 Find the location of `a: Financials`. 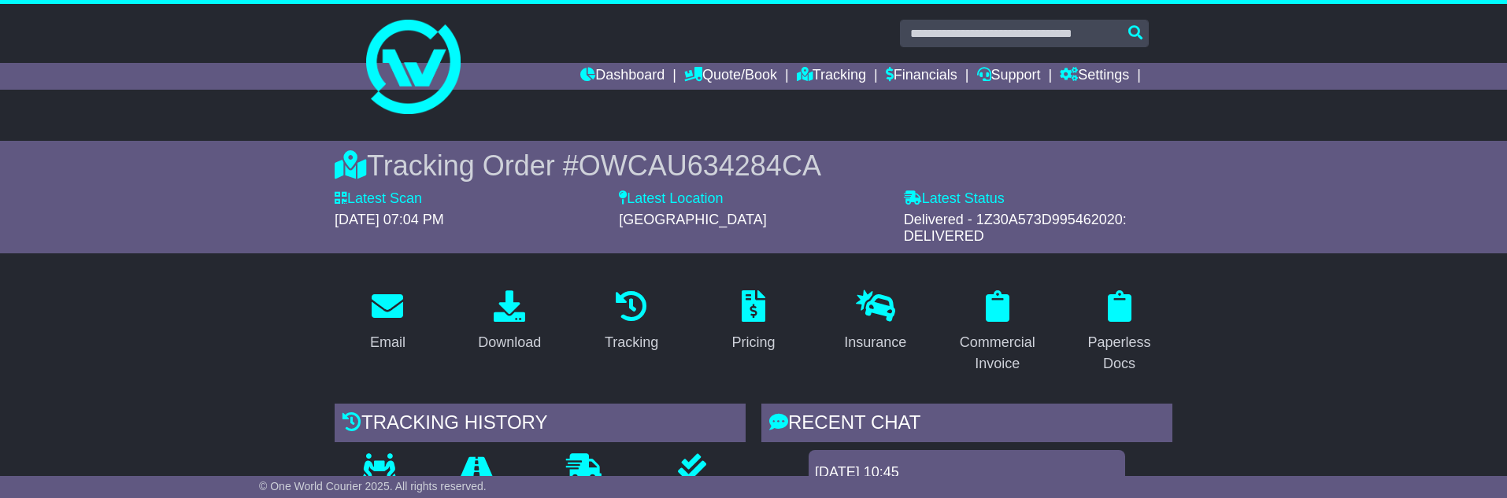

a: Financials is located at coordinates (921, 76).